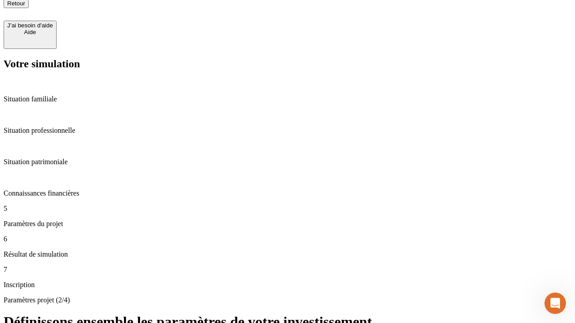  What do you see at coordinates (30, 35) in the screenshot?
I see `button: J’ai besoin d'aideAide` at bounding box center [30, 35].